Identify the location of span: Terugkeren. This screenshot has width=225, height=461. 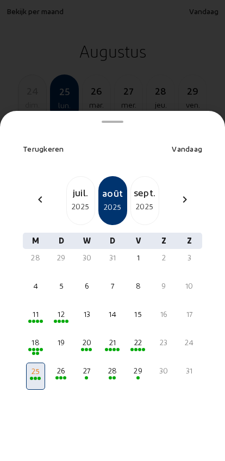
(44, 149).